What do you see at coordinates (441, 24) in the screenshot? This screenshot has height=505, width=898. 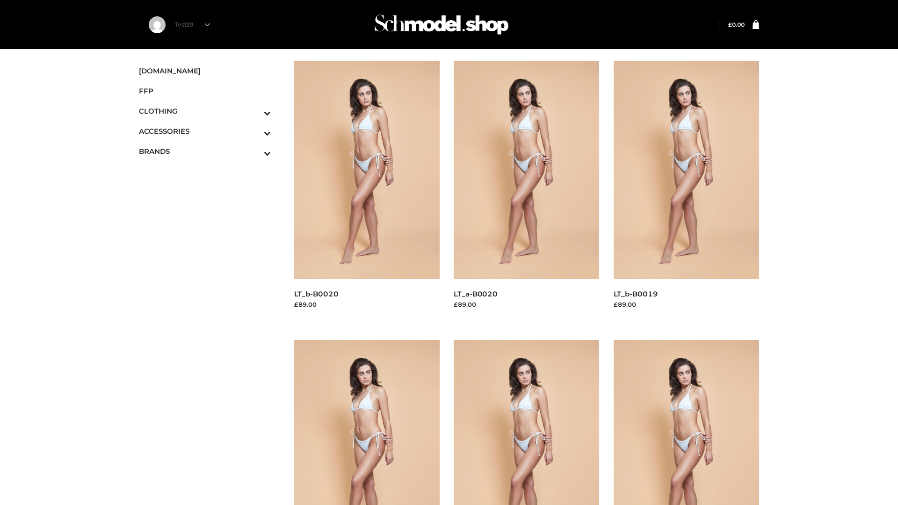 I see `img: Schmodel Admin 964` at bounding box center [441, 24].